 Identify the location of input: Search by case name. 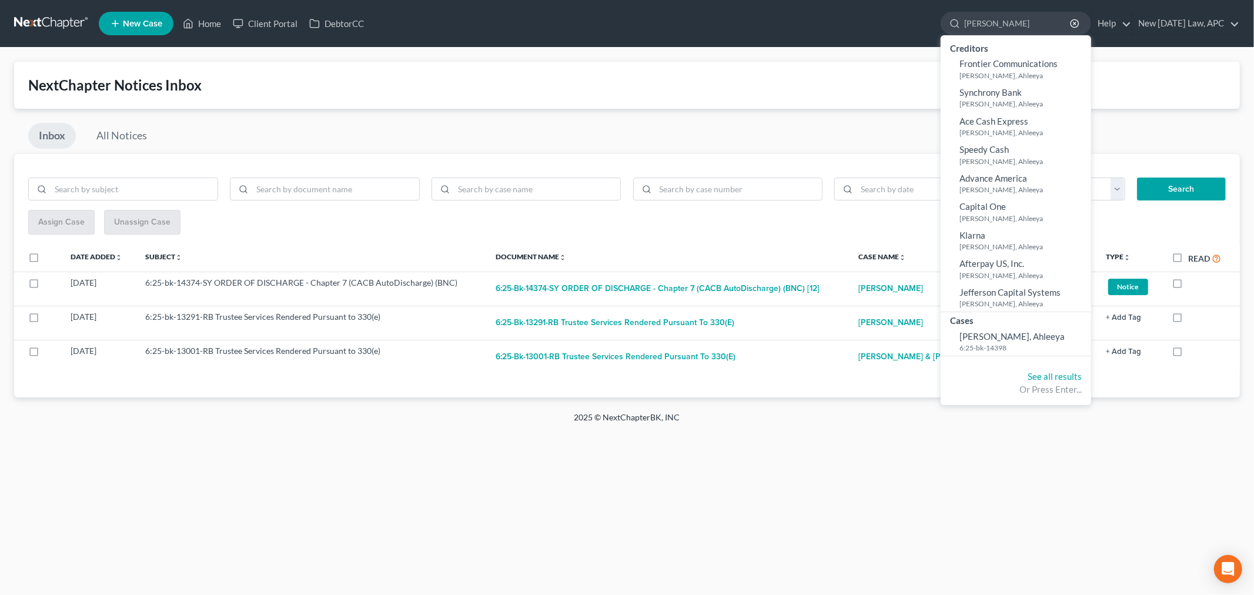
(537, 189).